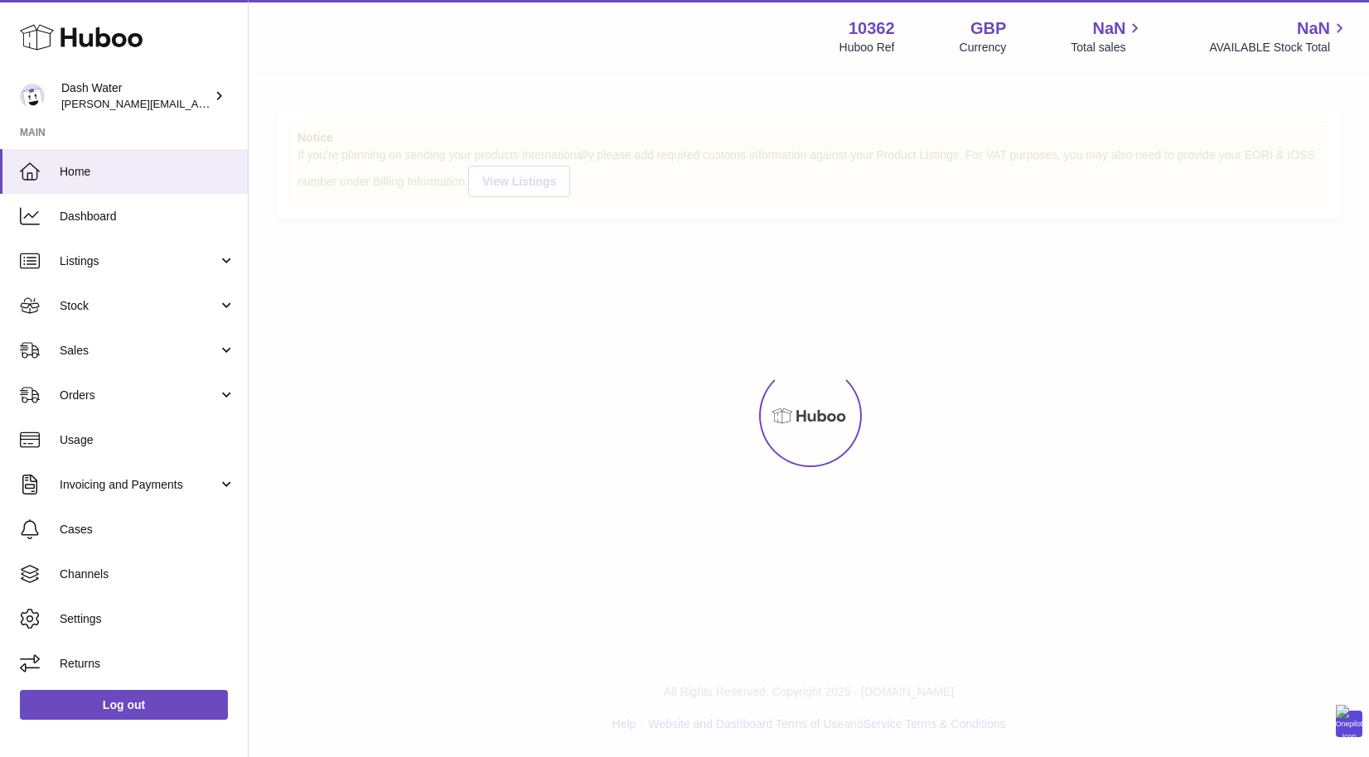 The height and width of the screenshot is (757, 1369). I want to click on span: Home, so click(147, 172).